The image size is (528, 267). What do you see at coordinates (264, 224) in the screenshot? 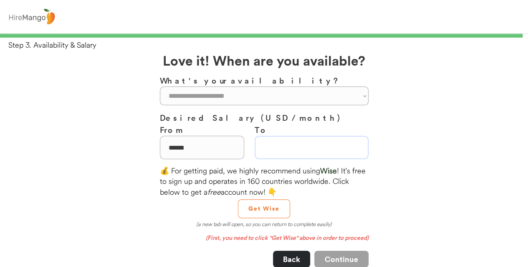
I see `em: (a new tab will open, so you can return to complete easily)` at bounding box center [264, 224].